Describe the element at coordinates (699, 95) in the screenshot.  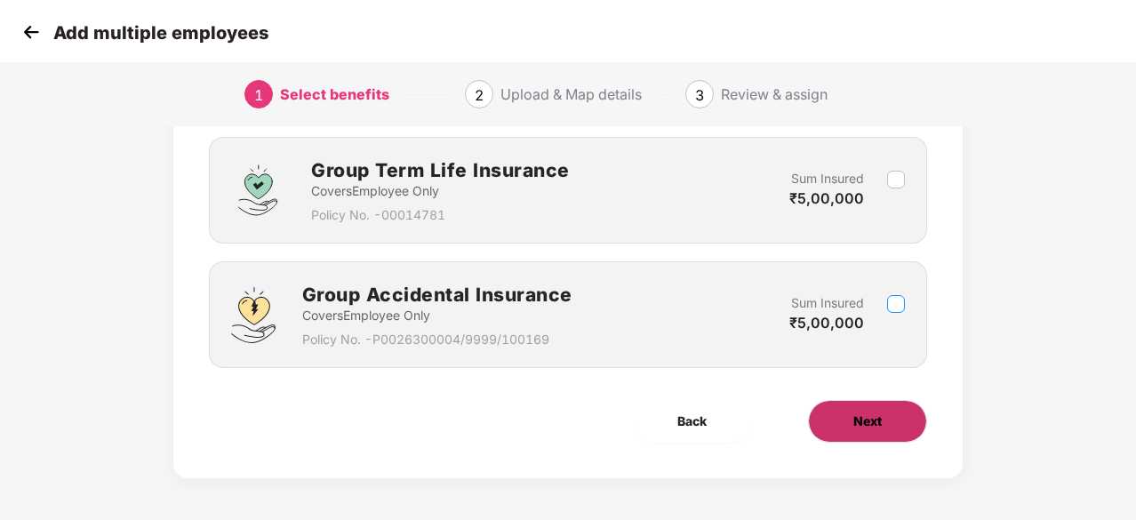
I see `span: 3` at that location.